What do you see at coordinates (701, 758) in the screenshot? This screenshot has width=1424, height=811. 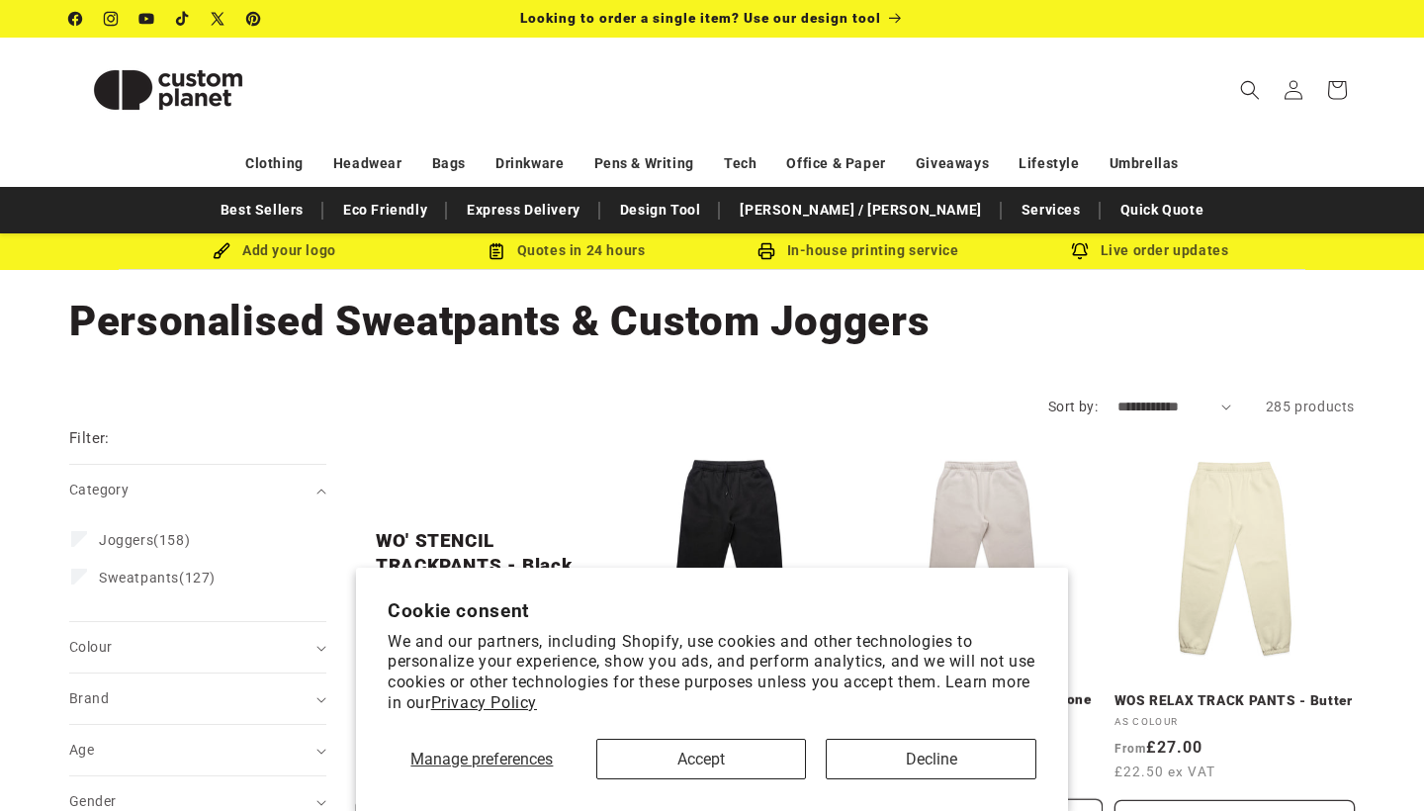 I see `button: Accept` at bounding box center [701, 758].